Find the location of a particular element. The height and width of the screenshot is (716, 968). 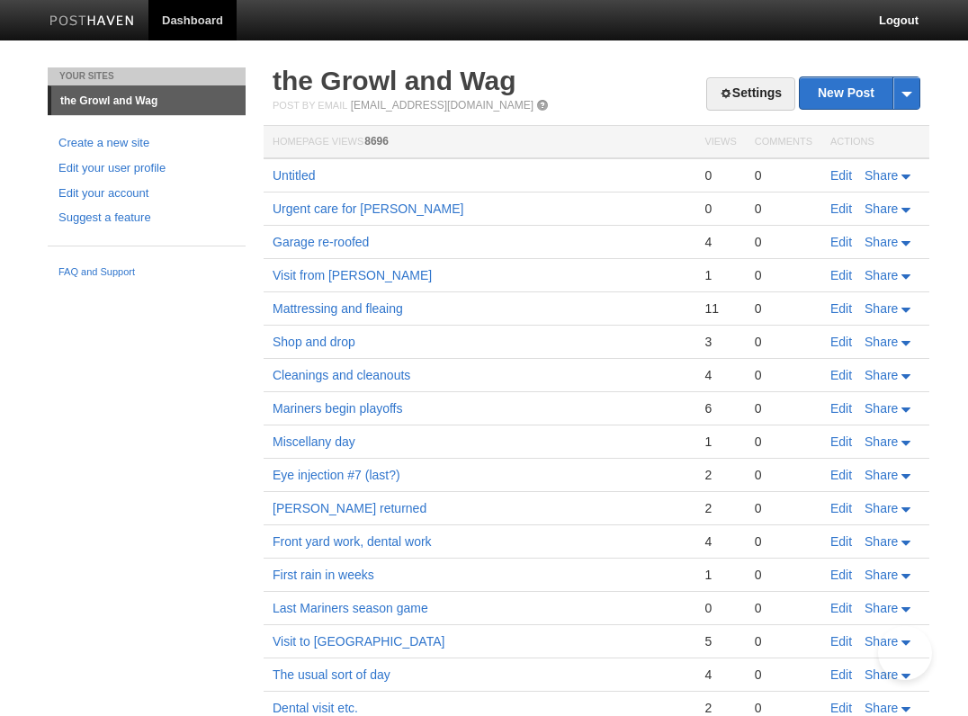

div: 11 is located at coordinates (720, 309).